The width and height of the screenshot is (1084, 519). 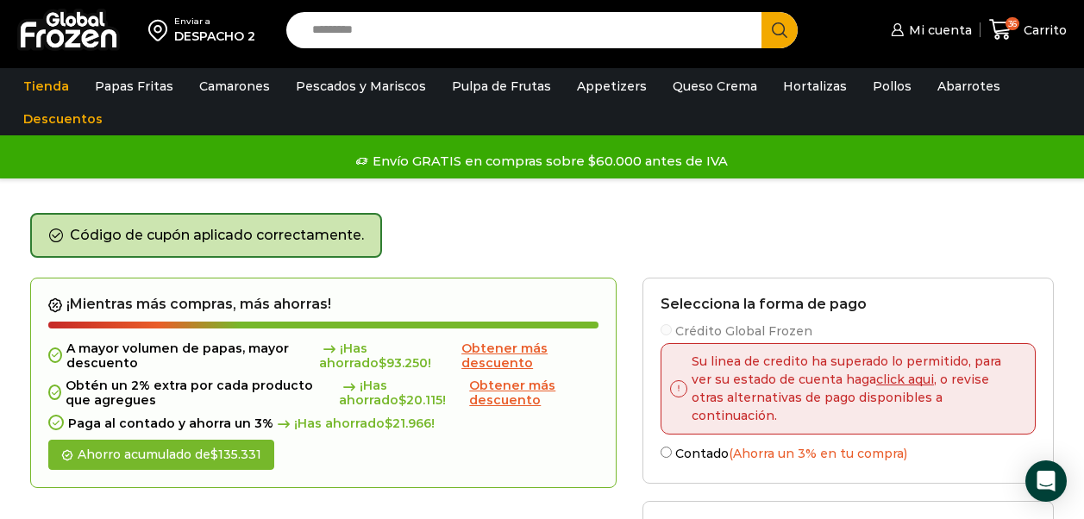 What do you see at coordinates (905, 380) in the screenshot?
I see `a: click aqui` at bounding box center [905, 380].